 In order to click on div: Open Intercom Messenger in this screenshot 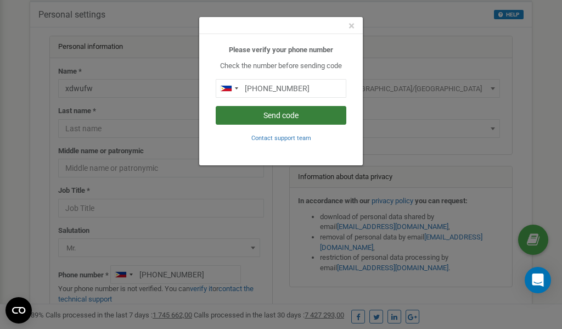, I will do `click(538, 280)`.